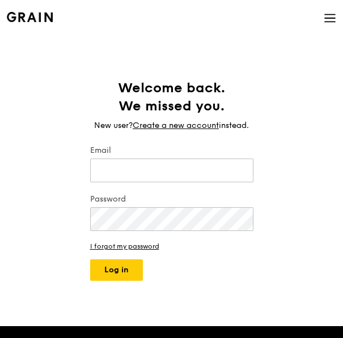  Describe the element at coordinates (172, 151) in the screenshot. I see `label: Email` at that location.